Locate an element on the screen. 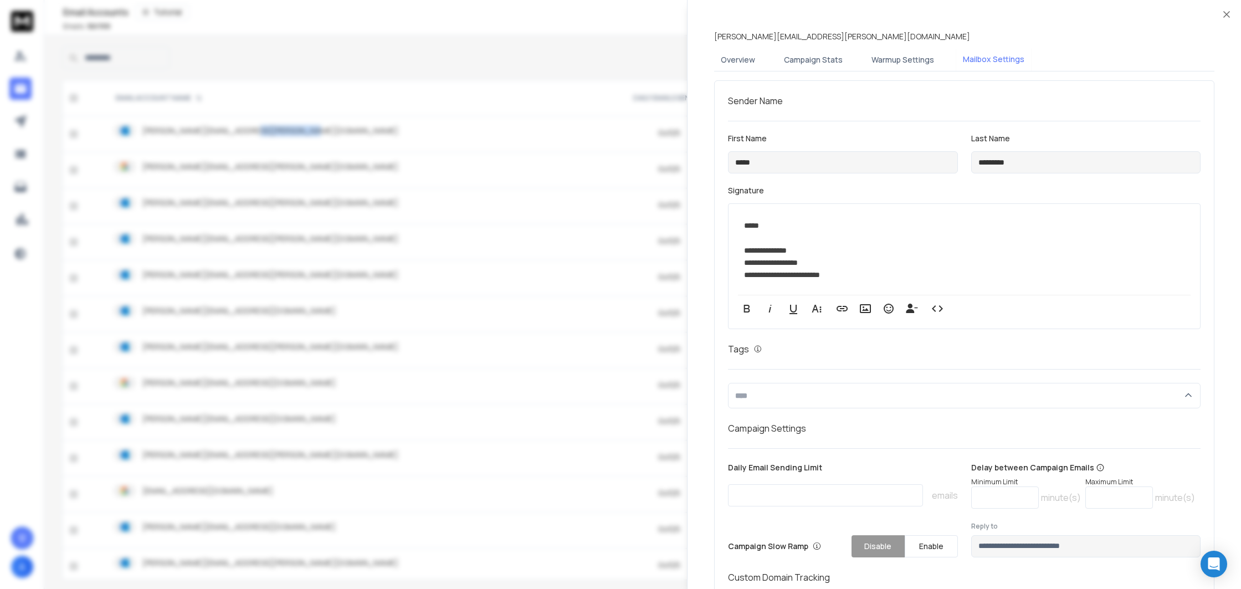 The width and height of the screenshot is (1241, 589). p: emails is located at coordinates (944, 495).